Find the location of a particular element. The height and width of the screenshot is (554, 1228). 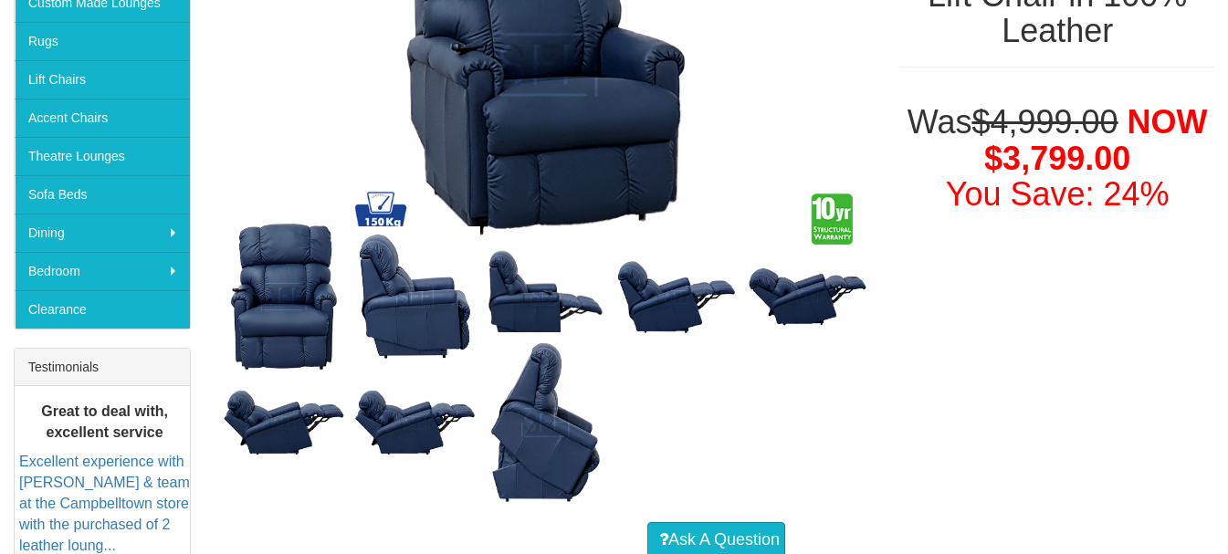

del: $4,999.00 is located at coordinates (1045, 121).